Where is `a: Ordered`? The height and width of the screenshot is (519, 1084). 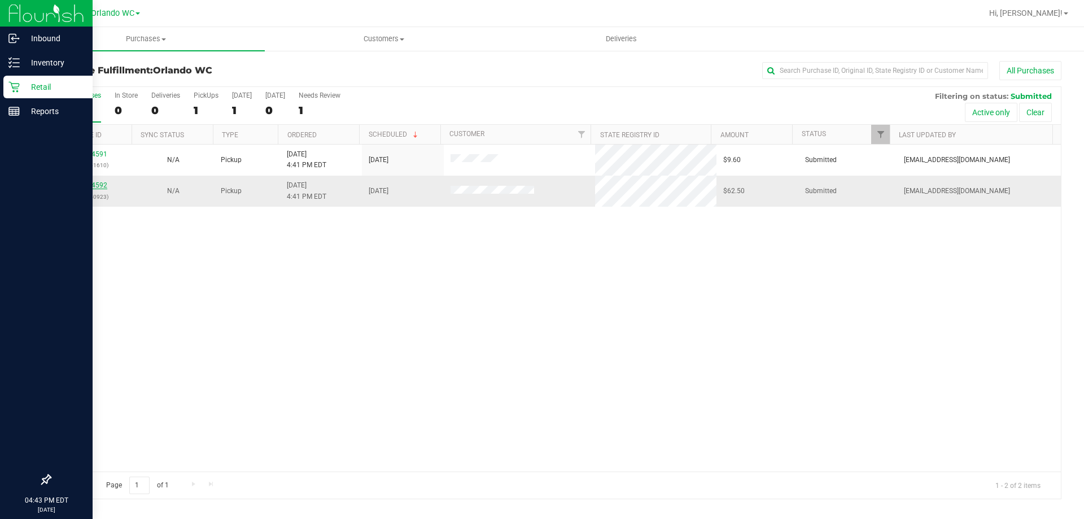 a: Ordered is located at coordinates (302, 135).